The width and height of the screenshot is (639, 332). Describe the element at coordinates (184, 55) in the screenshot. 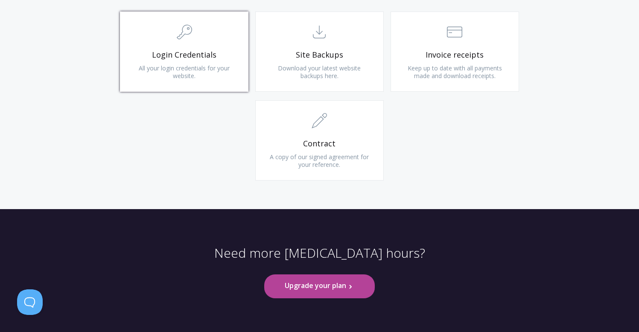

I see `span: Login Credentials` at that location.